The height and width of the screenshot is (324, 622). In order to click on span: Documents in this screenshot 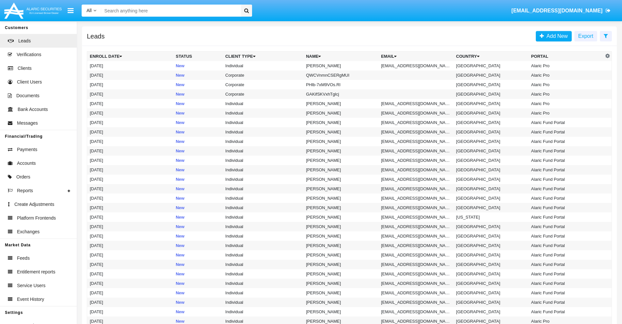, I will do `click(28, 96)`.